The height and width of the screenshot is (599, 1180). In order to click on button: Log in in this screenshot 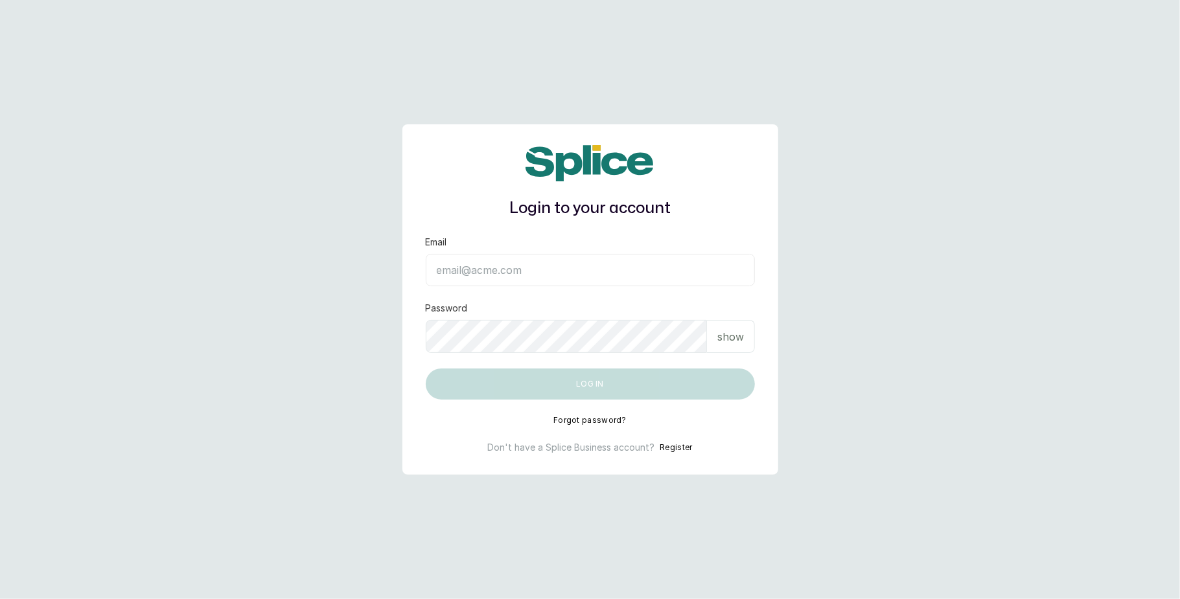, I will do `click(590, 384)`.